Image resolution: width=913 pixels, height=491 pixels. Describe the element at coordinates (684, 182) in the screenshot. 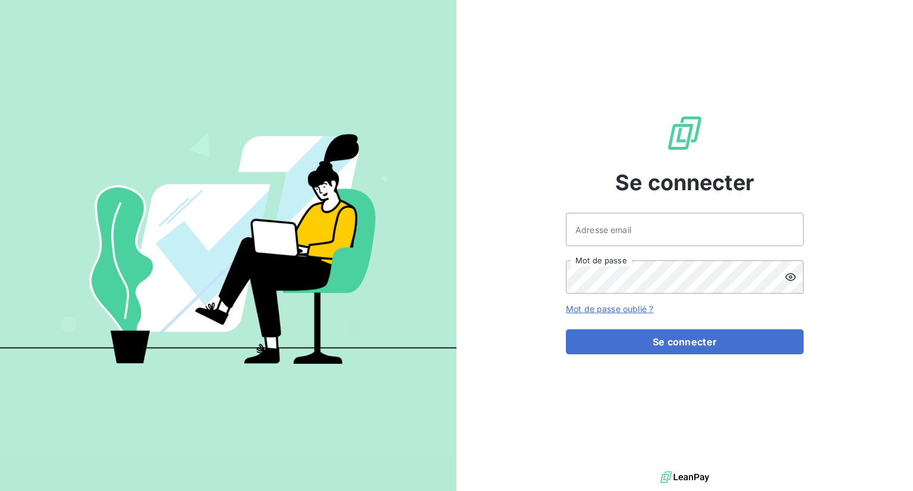

I see `span: Se connecter` at that location.